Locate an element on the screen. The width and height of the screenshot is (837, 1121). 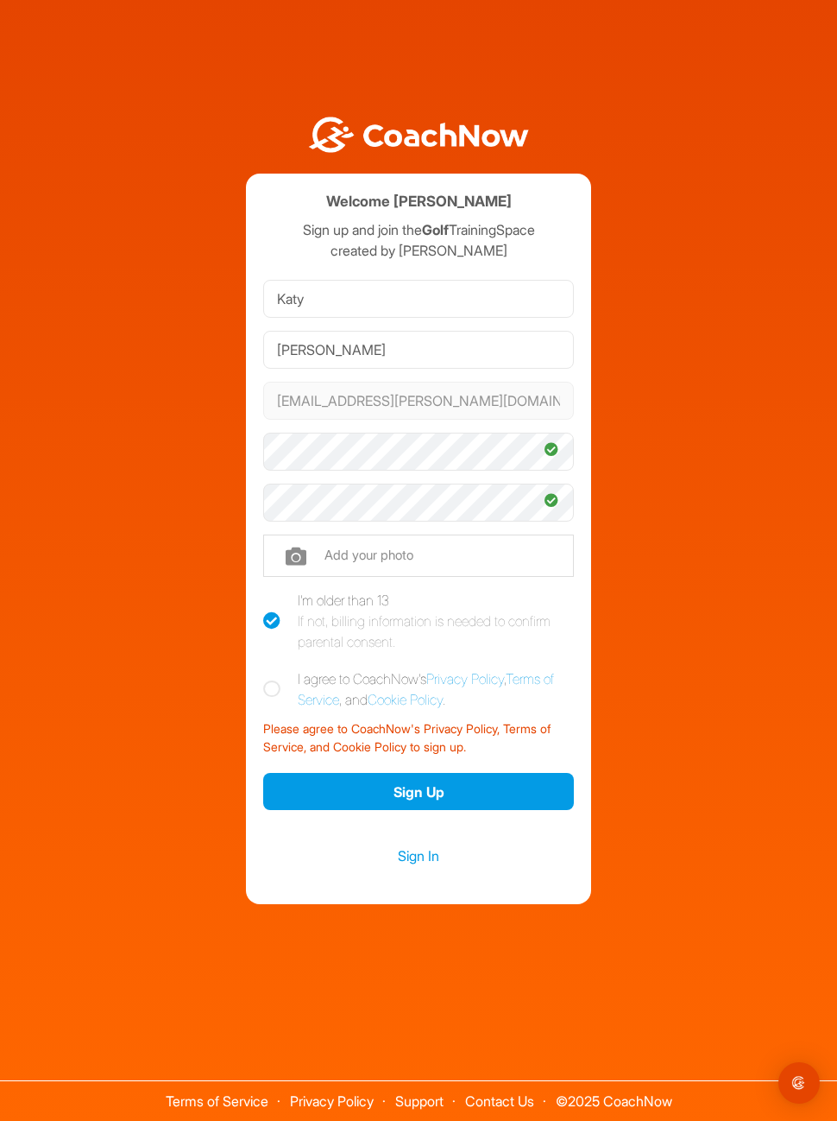
a: Contact Us is located at coordinates (500, 1101).